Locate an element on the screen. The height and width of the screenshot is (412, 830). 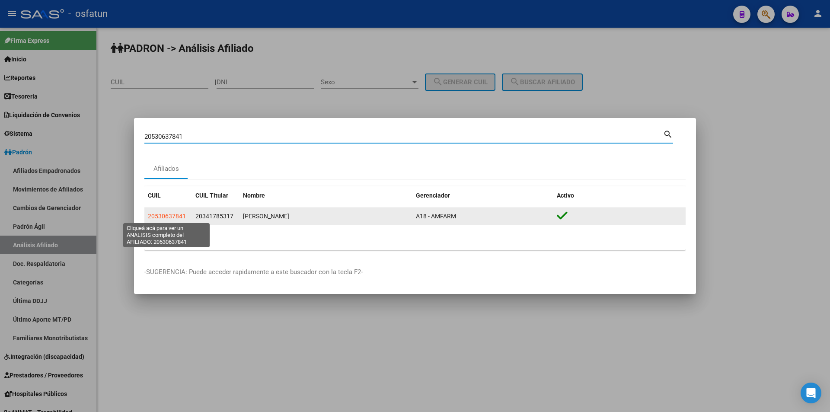
datatable-header-cell: Activo is located at coordinates (620, 195).